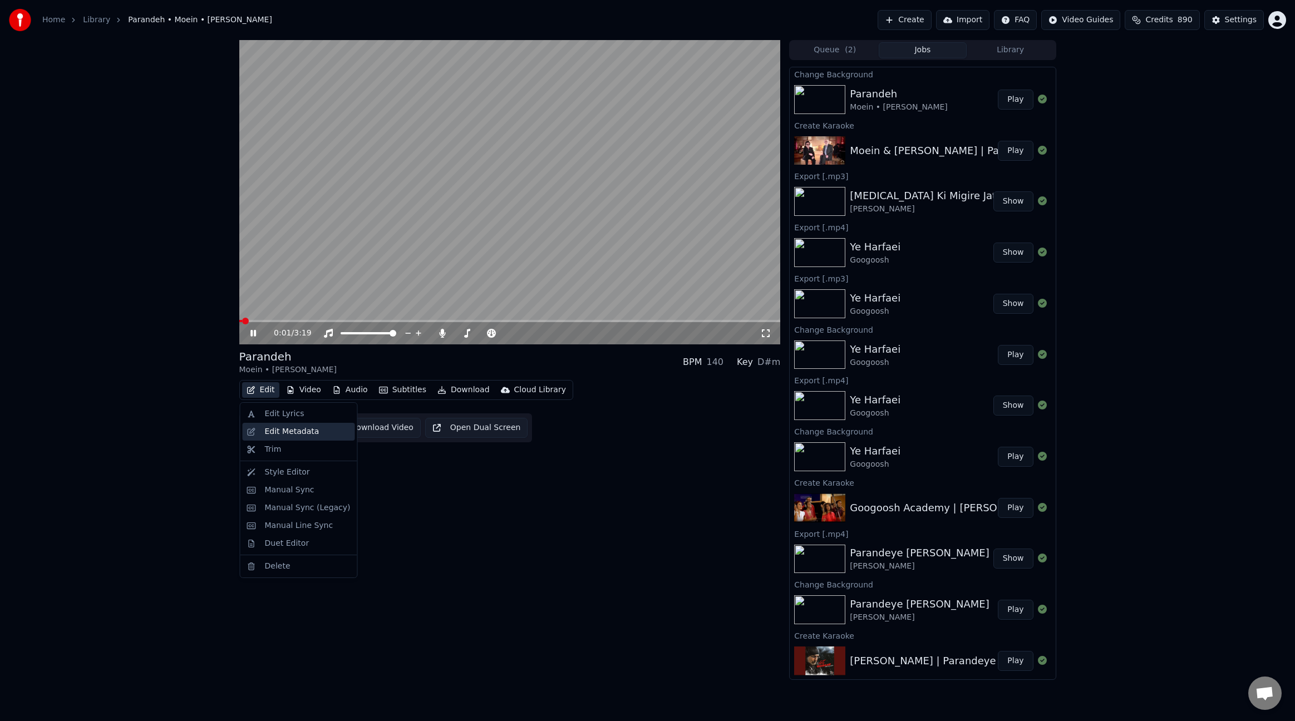  Describe the element at coordinates (477, 428) in the screenshot. I see `button: Open Dual Screen` at that location.